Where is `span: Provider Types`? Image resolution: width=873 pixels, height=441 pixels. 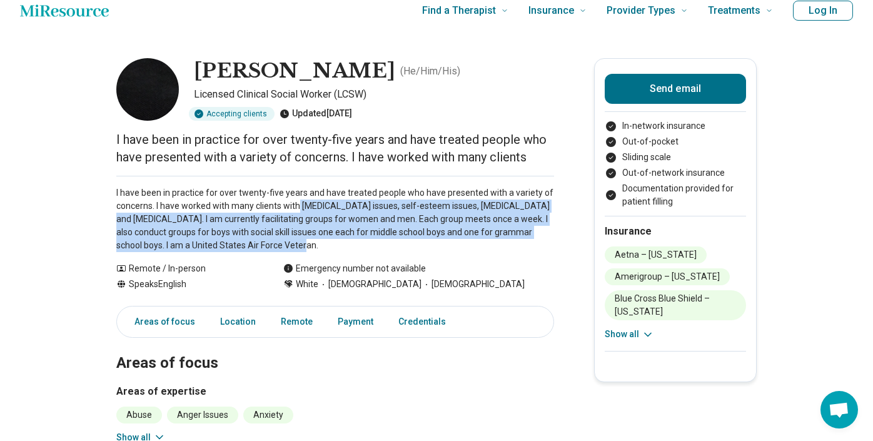
span: Provider Types is located at coordinates (641, 11).